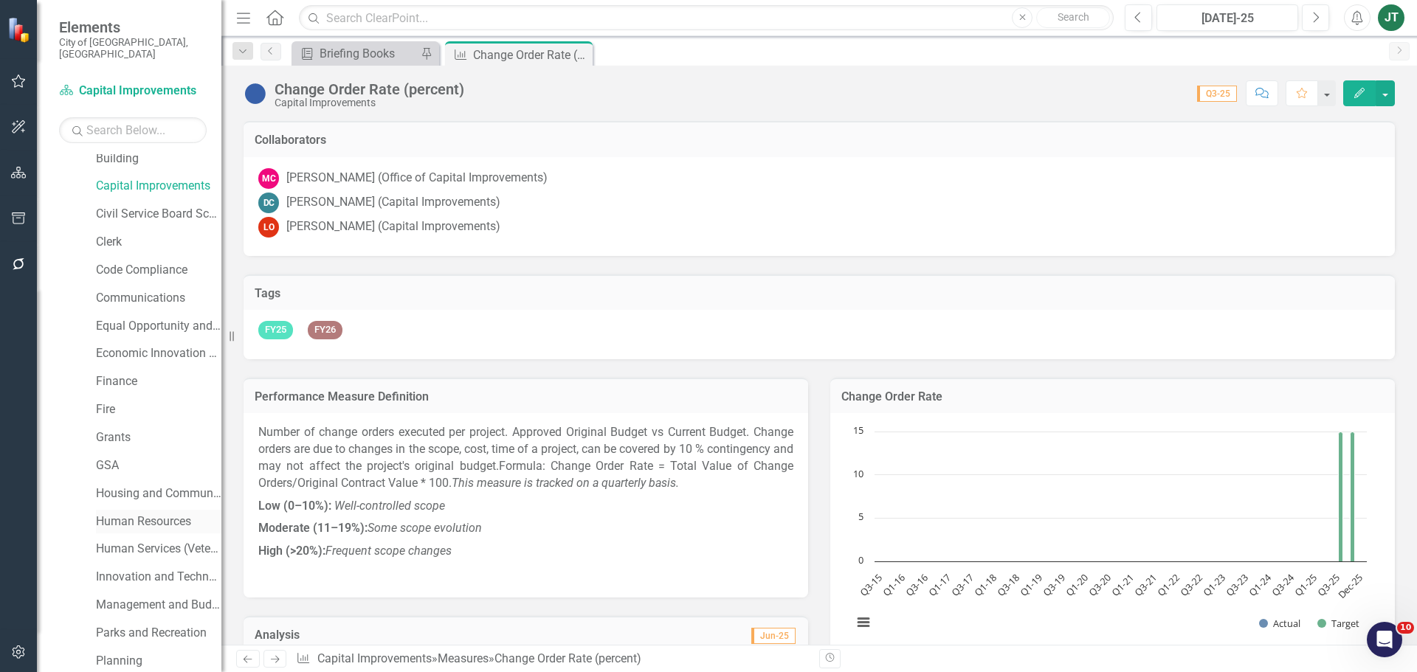 Image resolution: width=1417 pixels, height=672 pixels. I want to click on a: Briefing Books, so click(356, 53).